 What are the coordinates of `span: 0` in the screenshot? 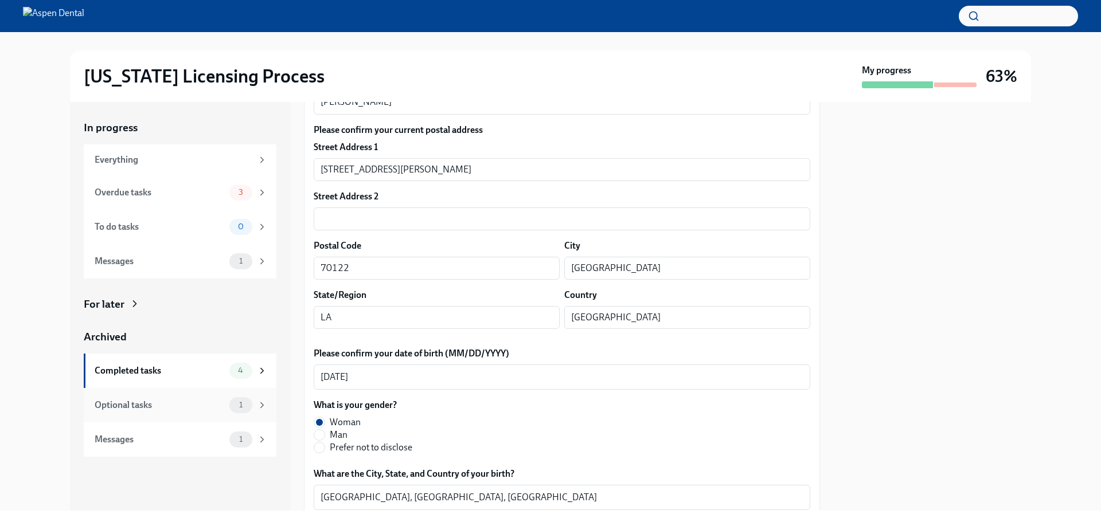 It's located at (241, 227).